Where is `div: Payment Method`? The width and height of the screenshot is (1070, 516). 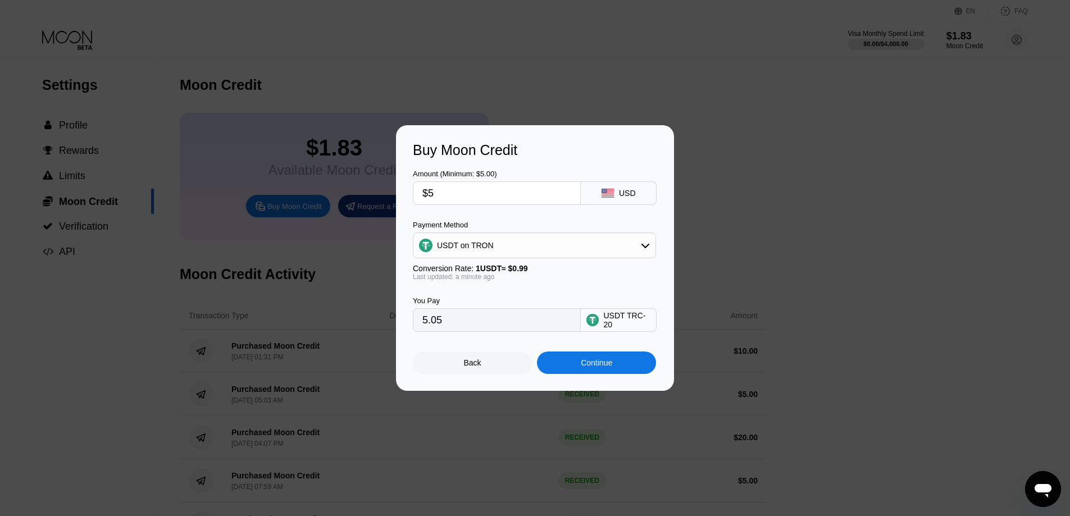
div: Payment Method is located at coordinates (534, 225).